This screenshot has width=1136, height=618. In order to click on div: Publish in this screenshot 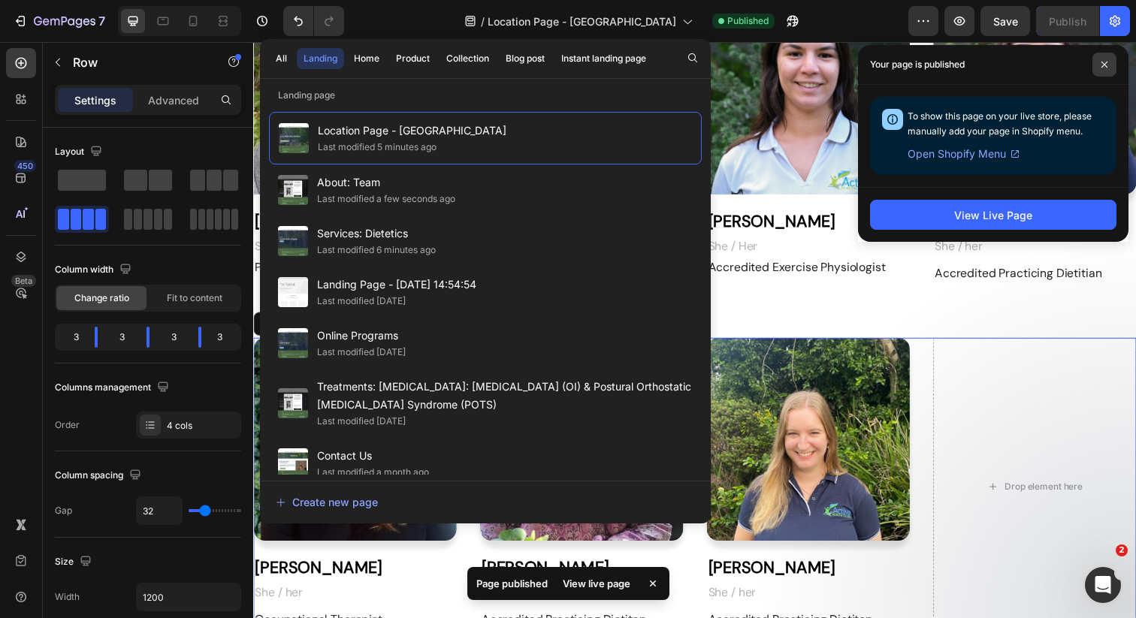, I will do `click(1068, 21)`.